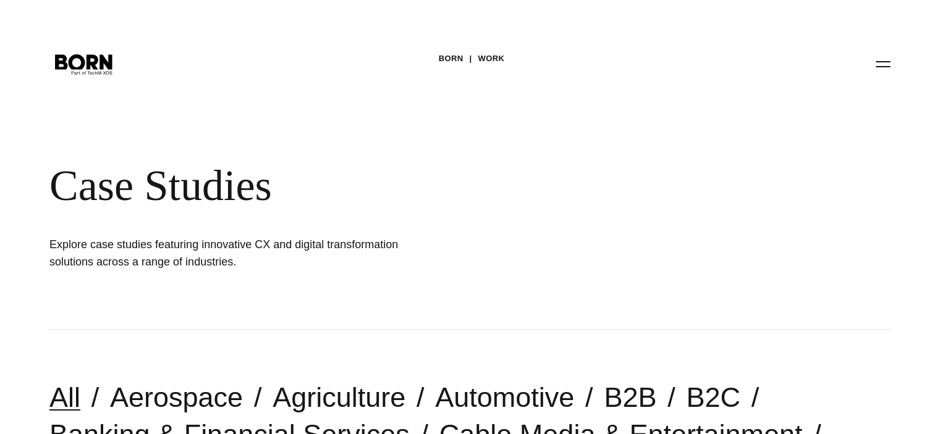  I want to click on button: Open, so click(883, 64).